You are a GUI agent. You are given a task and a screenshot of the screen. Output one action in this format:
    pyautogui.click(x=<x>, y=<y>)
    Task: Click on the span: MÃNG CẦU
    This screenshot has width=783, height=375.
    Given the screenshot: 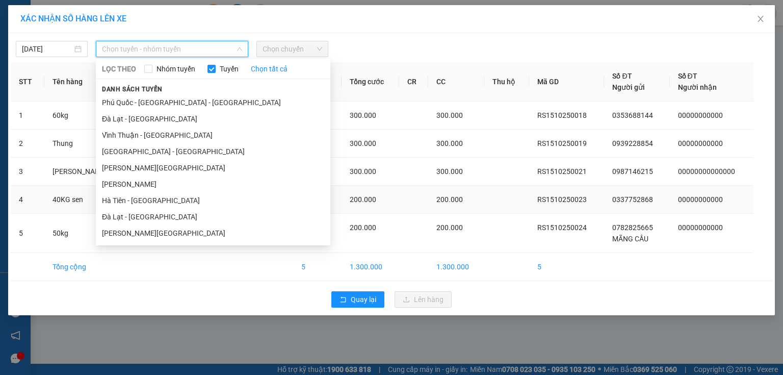 What is the action you would take?
    pyautogui.click(x=630, y=238)
    